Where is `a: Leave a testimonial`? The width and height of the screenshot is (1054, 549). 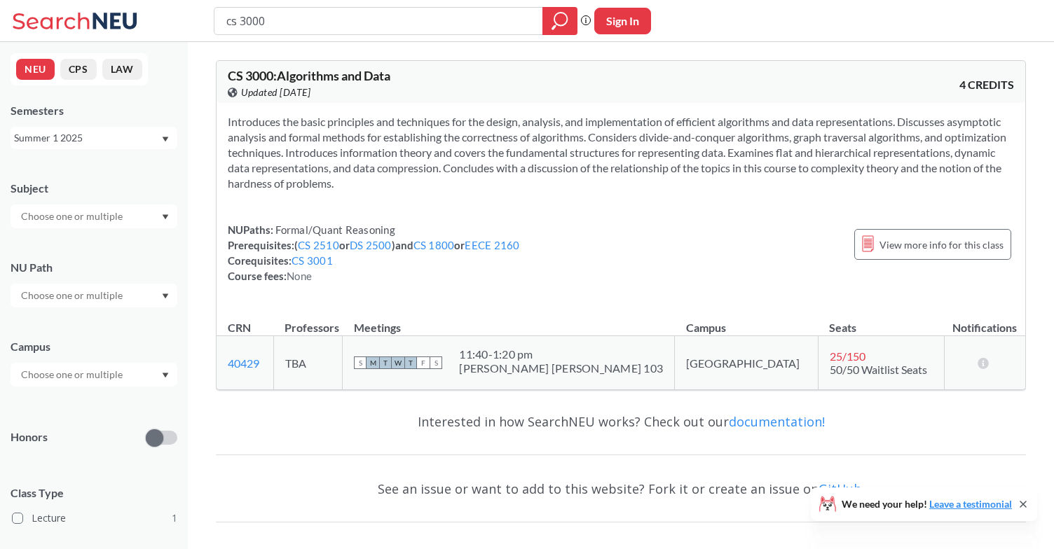
a: Leave a testimonial is located at coordinates (970, 504).